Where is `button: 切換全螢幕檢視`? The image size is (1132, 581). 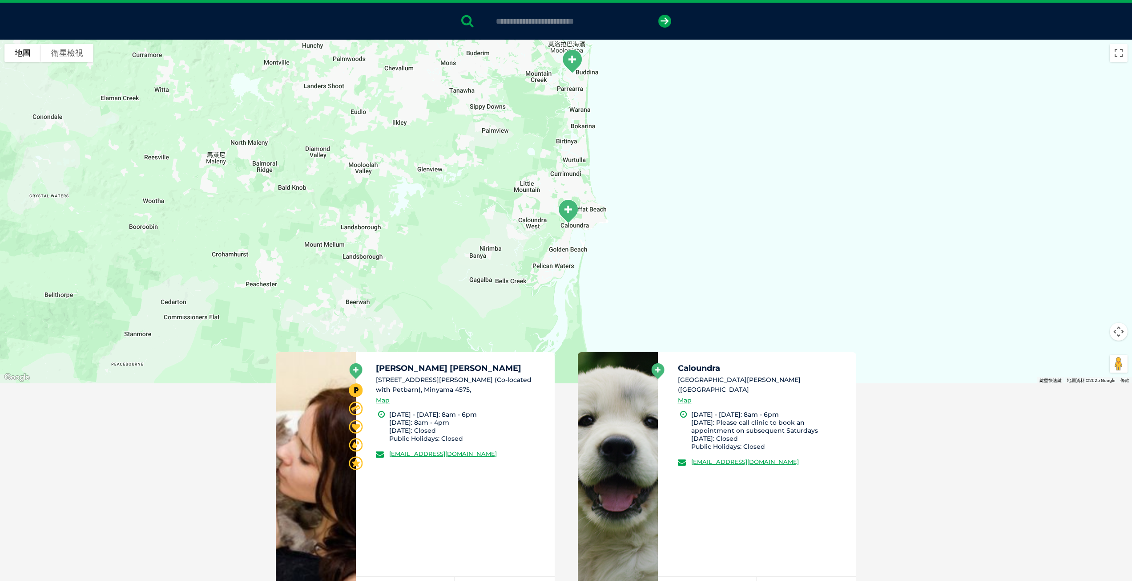
button: 切換全螢幕檢視 is located at coordinates (1119, 53).